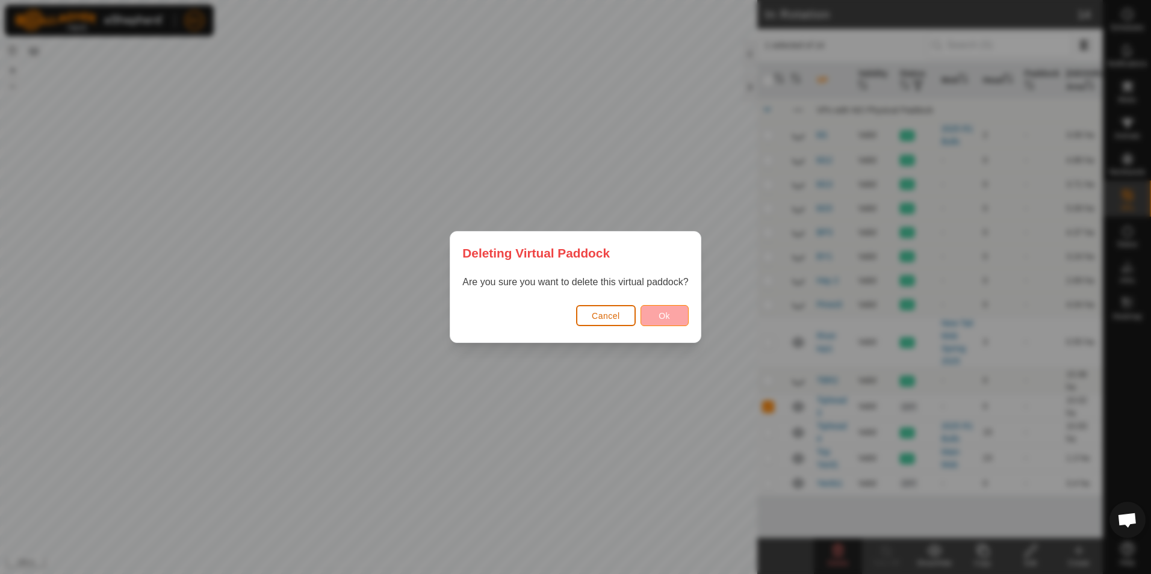  What do you see at coordinates (665, 316) in the screenshot?
I see `button: Ok` at bounding box center [665, 316].